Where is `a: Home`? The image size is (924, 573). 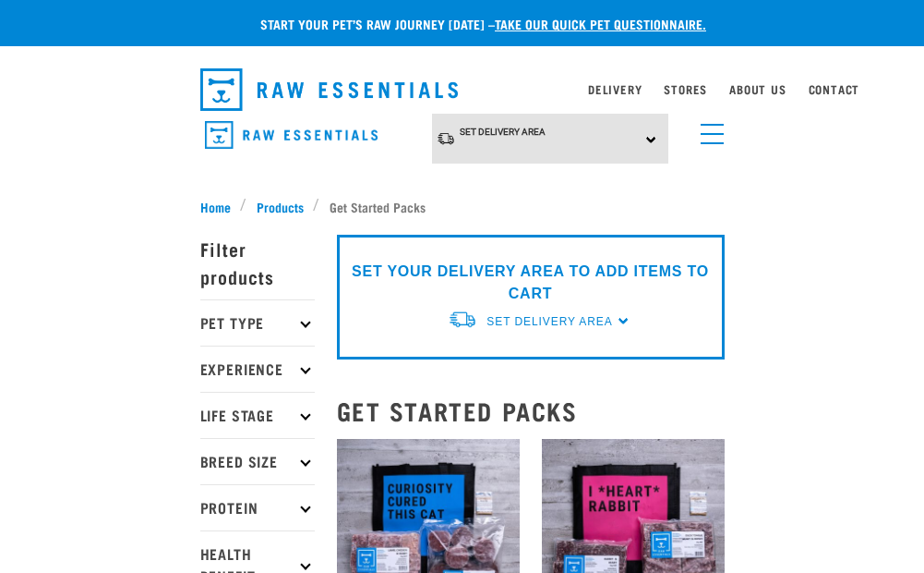
a: Home is located at coordinates (221, 206).